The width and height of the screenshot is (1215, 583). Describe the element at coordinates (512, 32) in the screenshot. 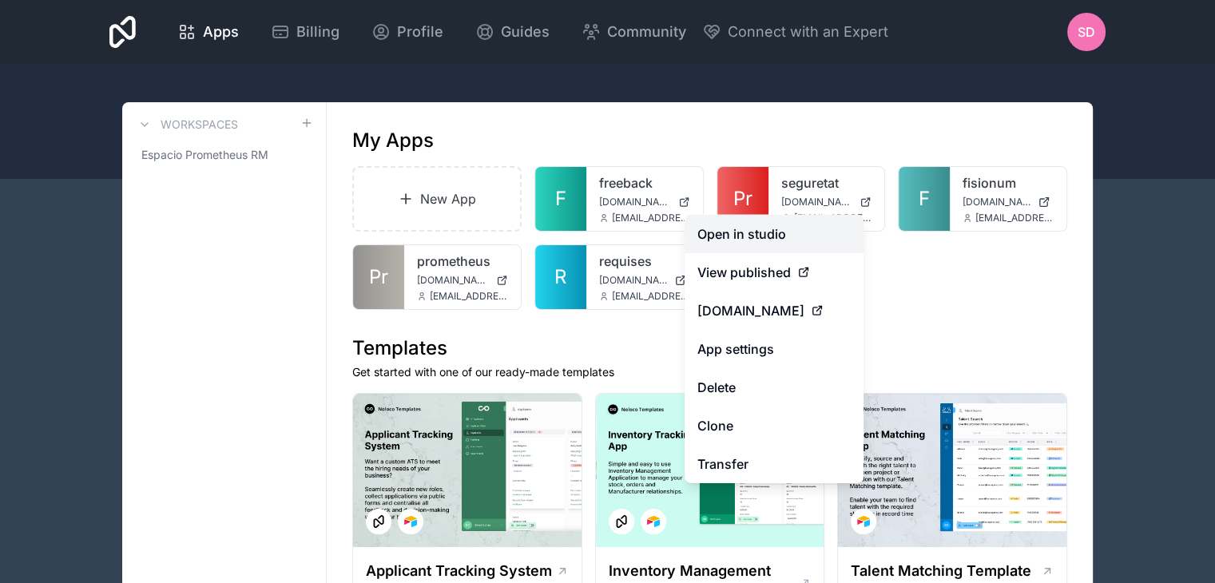

I see `a: Guides` at that location.